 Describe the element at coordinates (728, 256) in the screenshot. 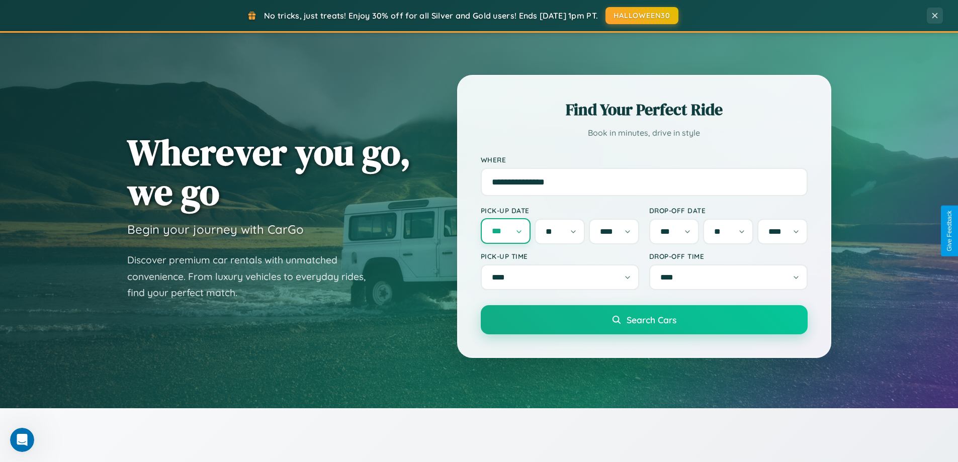

I see `label: Drop-off Time` at that location.